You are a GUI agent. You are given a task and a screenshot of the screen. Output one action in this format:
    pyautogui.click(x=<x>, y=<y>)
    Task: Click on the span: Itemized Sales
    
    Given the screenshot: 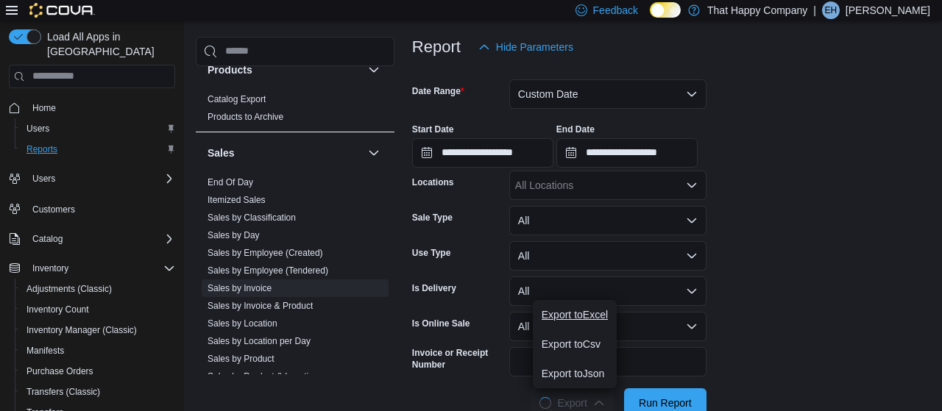 What is the action you would take?
    pyautogui.click(x=236, y=200)
    